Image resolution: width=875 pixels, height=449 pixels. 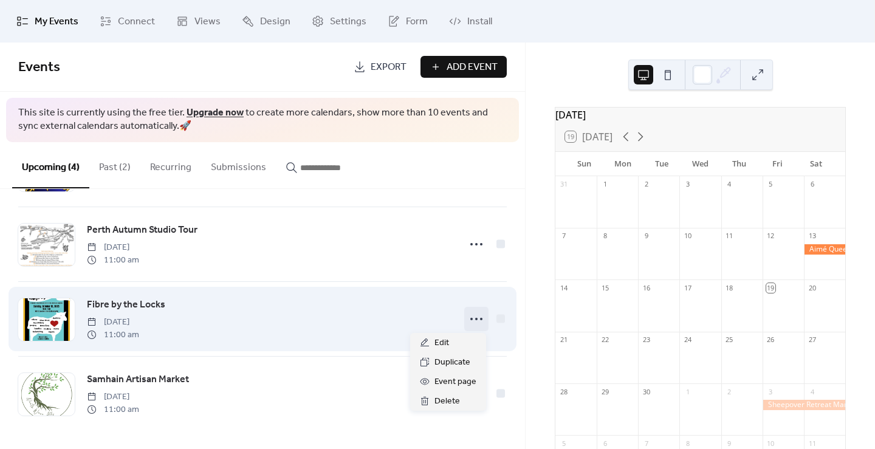 I want to click on span: Samhain Artisan Market, so click(x=138, y=380).